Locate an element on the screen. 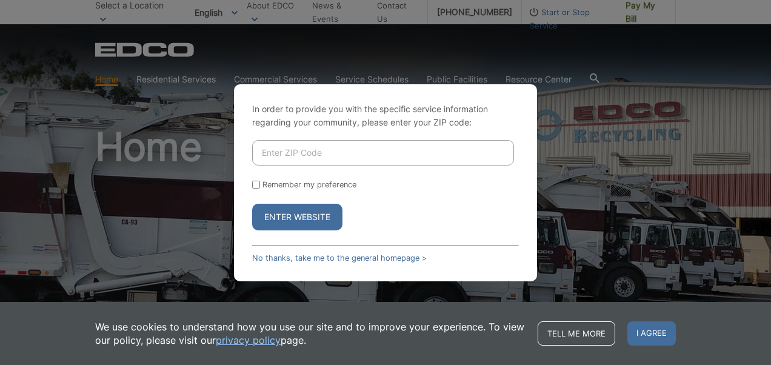 Image resolution: width=771 pixels, height=365 pixels. p: In order to provide you with the specific service information regarding your community, please en... is located at coordinates (385, 116).